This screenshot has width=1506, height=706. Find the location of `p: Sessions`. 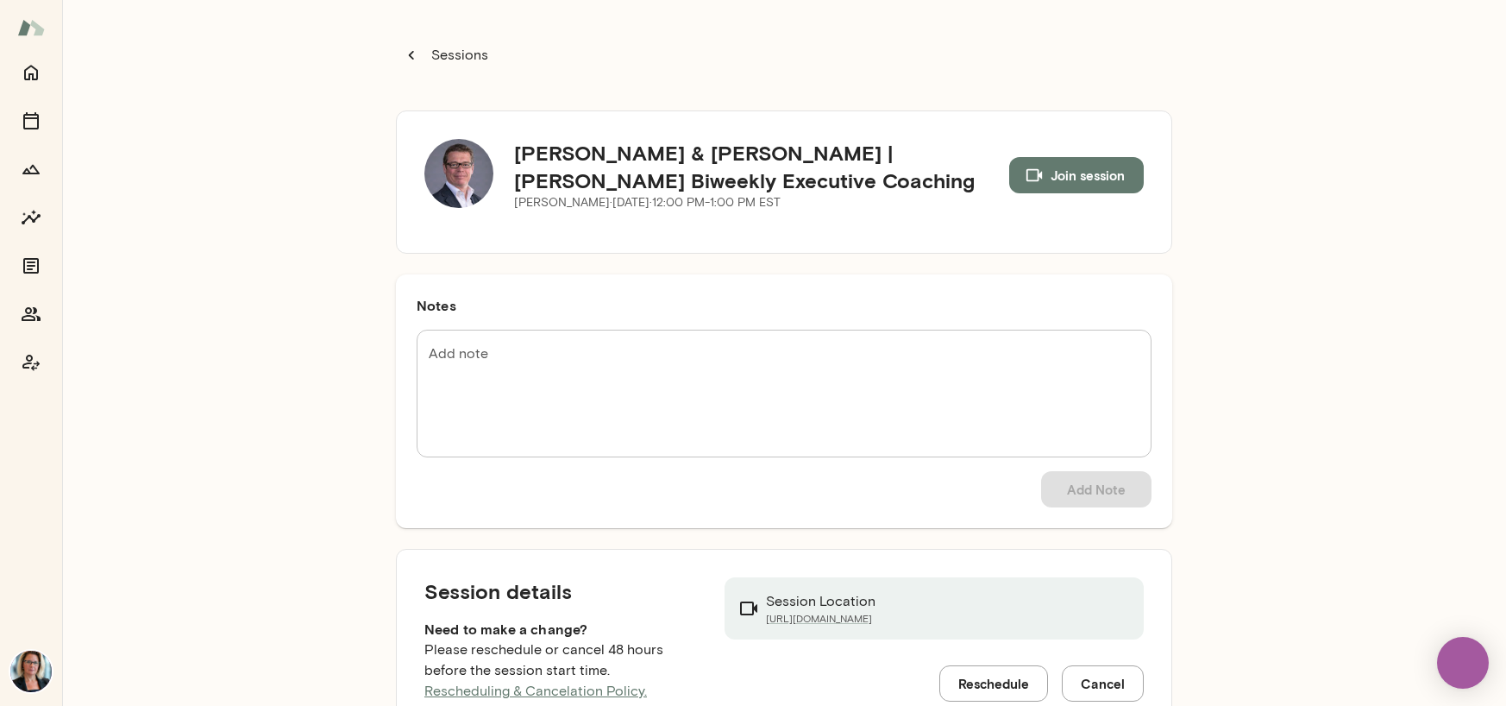

p: Sessions is located at coordinates (458, 55).